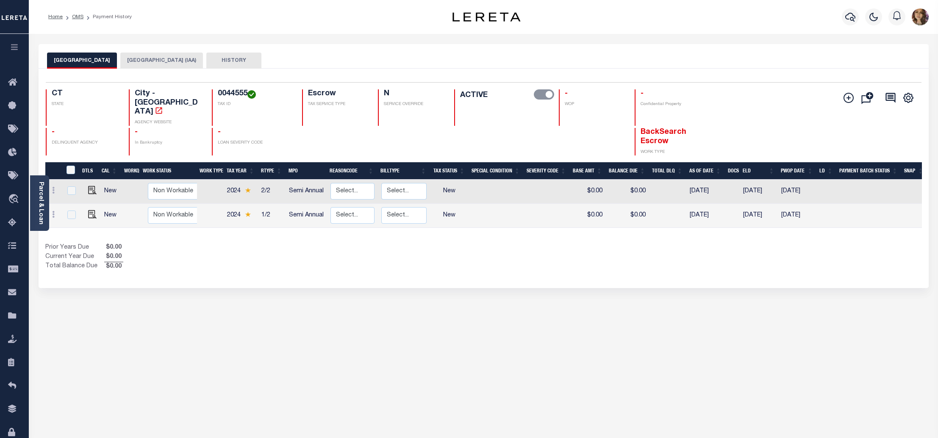 This screenshot has width=938, height=438. Describe the element at coordinates (913, 171) in the screenshot. I see `th: SNAP: activate to sort column ascending` at that location.